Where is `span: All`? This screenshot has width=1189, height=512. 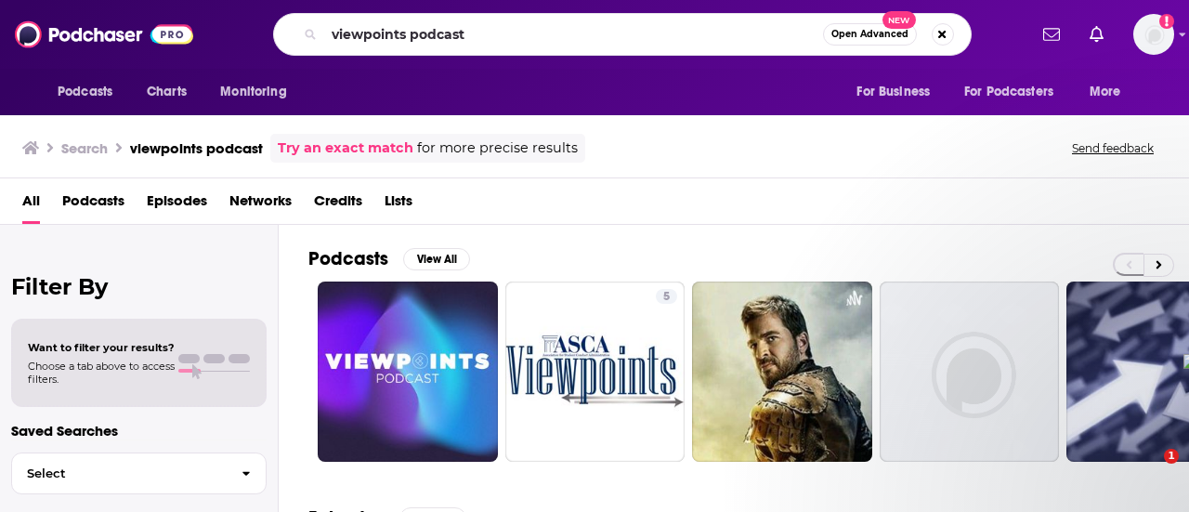 span: All is located at coordinates (31, 204).